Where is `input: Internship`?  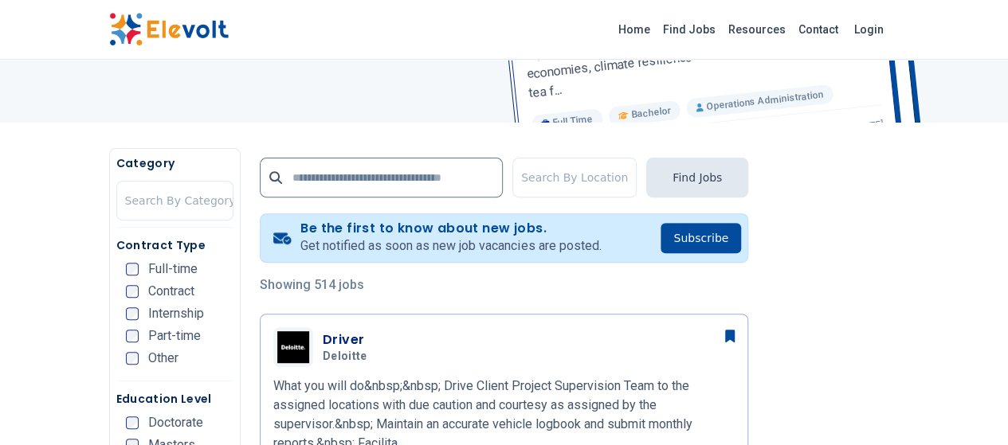 input: Internship is located at coordinates (132, 314).